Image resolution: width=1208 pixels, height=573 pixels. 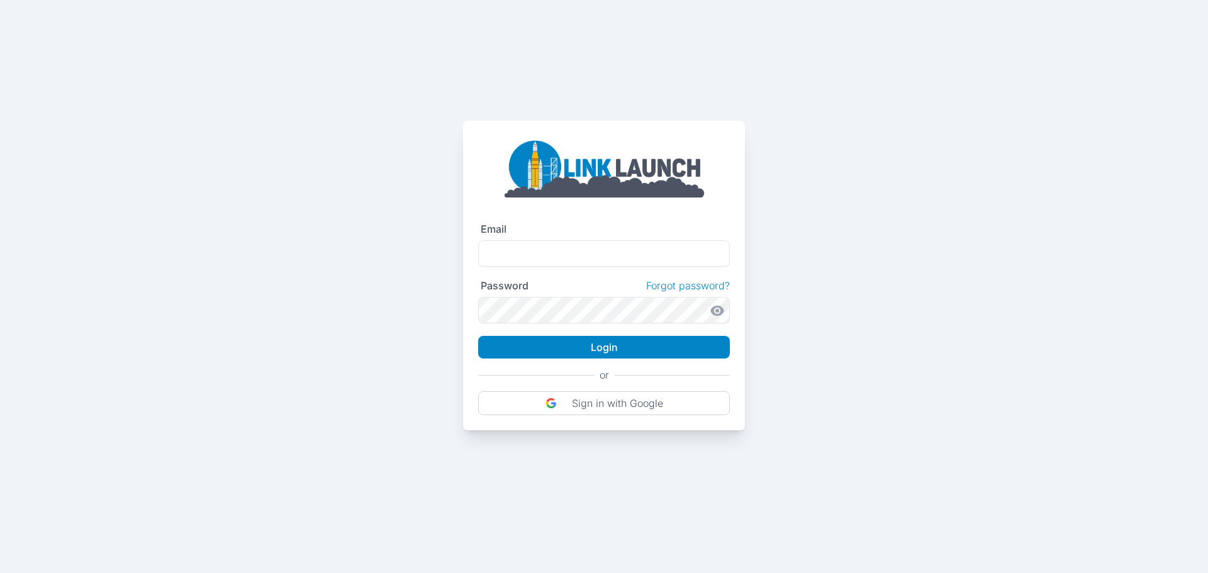 What do you see at coordinates (617, 403) in the screenshot?
I see `p: Sign in with Google` at bounding box center [617, 403].